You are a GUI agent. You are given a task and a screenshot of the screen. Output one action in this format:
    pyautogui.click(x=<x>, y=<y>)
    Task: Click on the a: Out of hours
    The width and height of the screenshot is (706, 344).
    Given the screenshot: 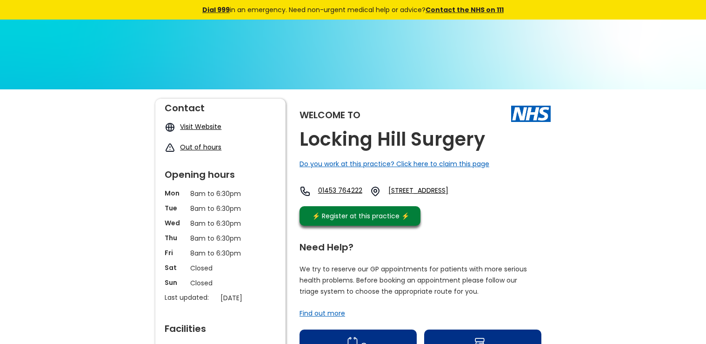 What is the action you would take?
    pyautogui.click(x=201, y=147)
    